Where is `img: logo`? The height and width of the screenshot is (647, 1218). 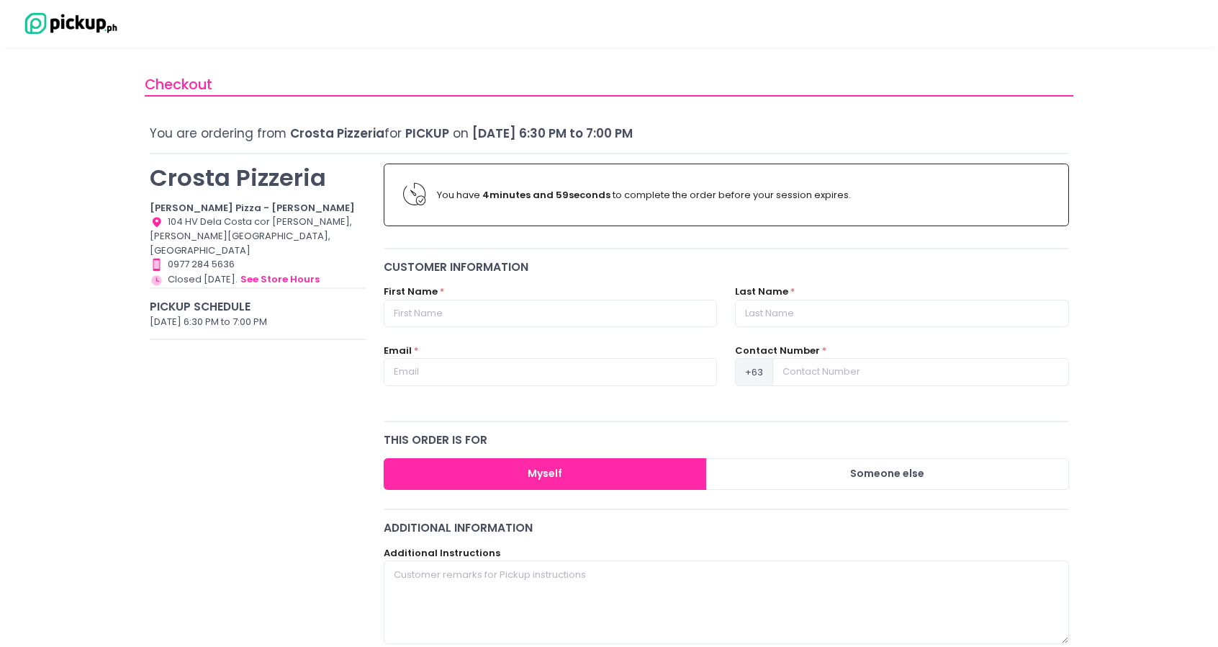 img: logo is located at coordinates (68, 23).